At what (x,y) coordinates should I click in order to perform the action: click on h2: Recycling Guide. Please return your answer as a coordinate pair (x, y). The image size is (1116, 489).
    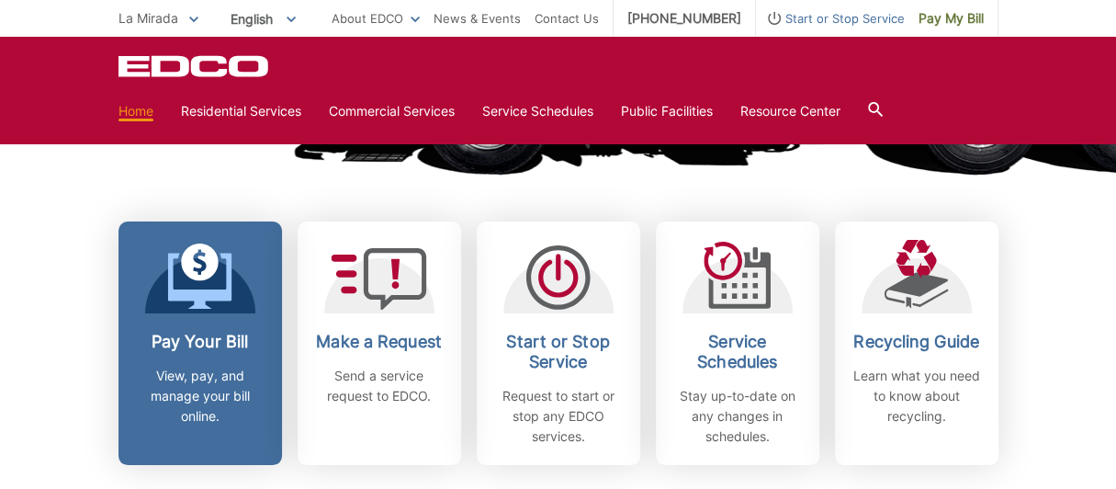
    Looking at the image, I should click on (917, 342).